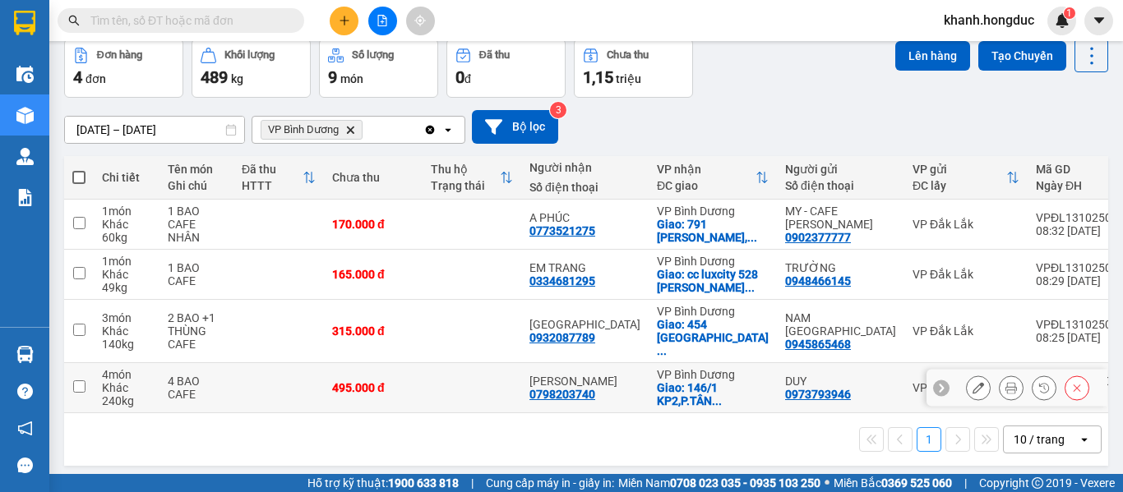 This screenshot has width=1123, height=492. I want to click on div: 0932087789, so click(562, 338).